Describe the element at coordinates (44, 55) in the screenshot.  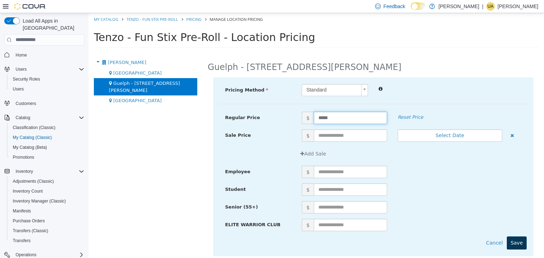
I see `button: Home` at that location.